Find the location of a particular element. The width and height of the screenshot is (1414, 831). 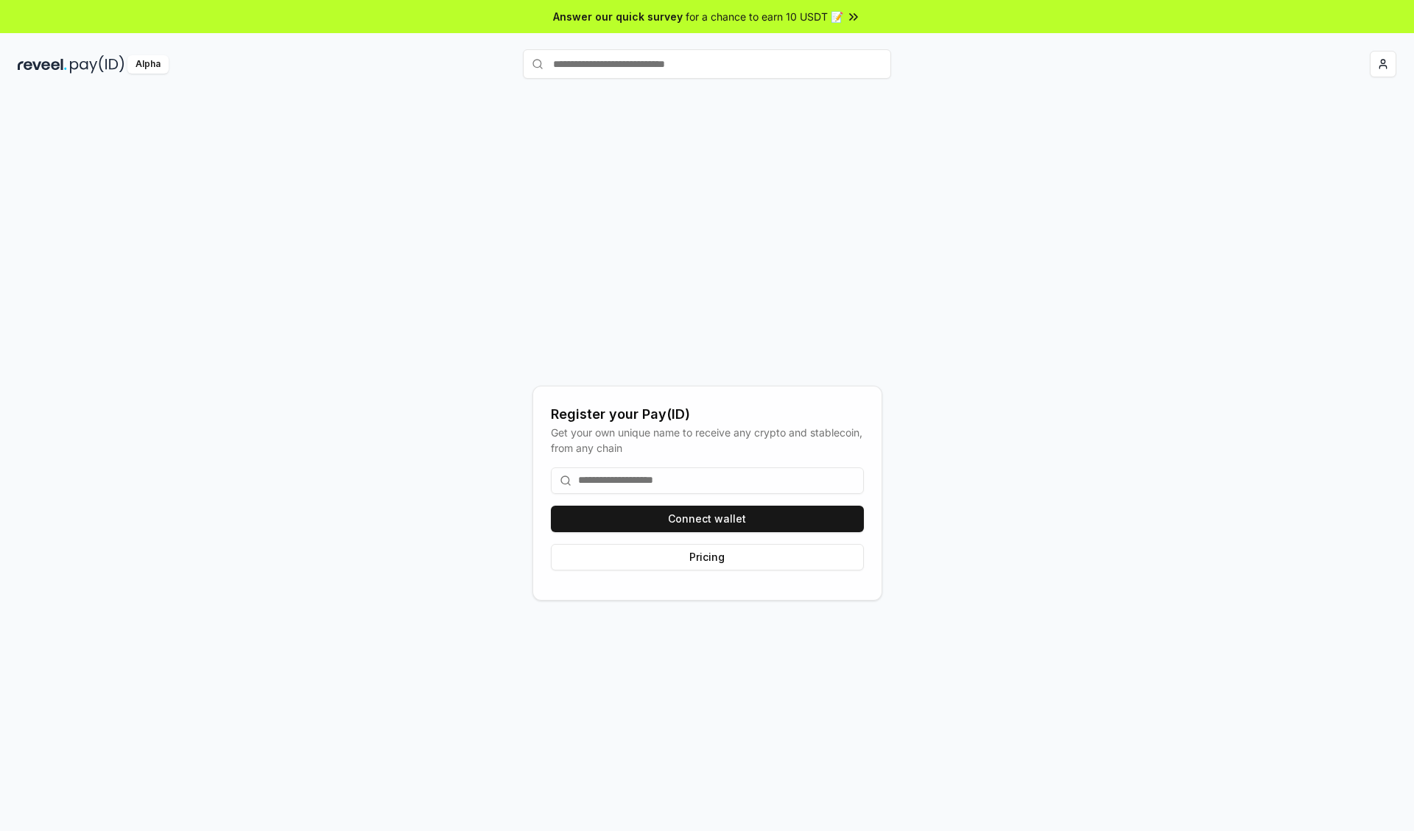

button: Connect wallet is located at coordinates (707, 519).